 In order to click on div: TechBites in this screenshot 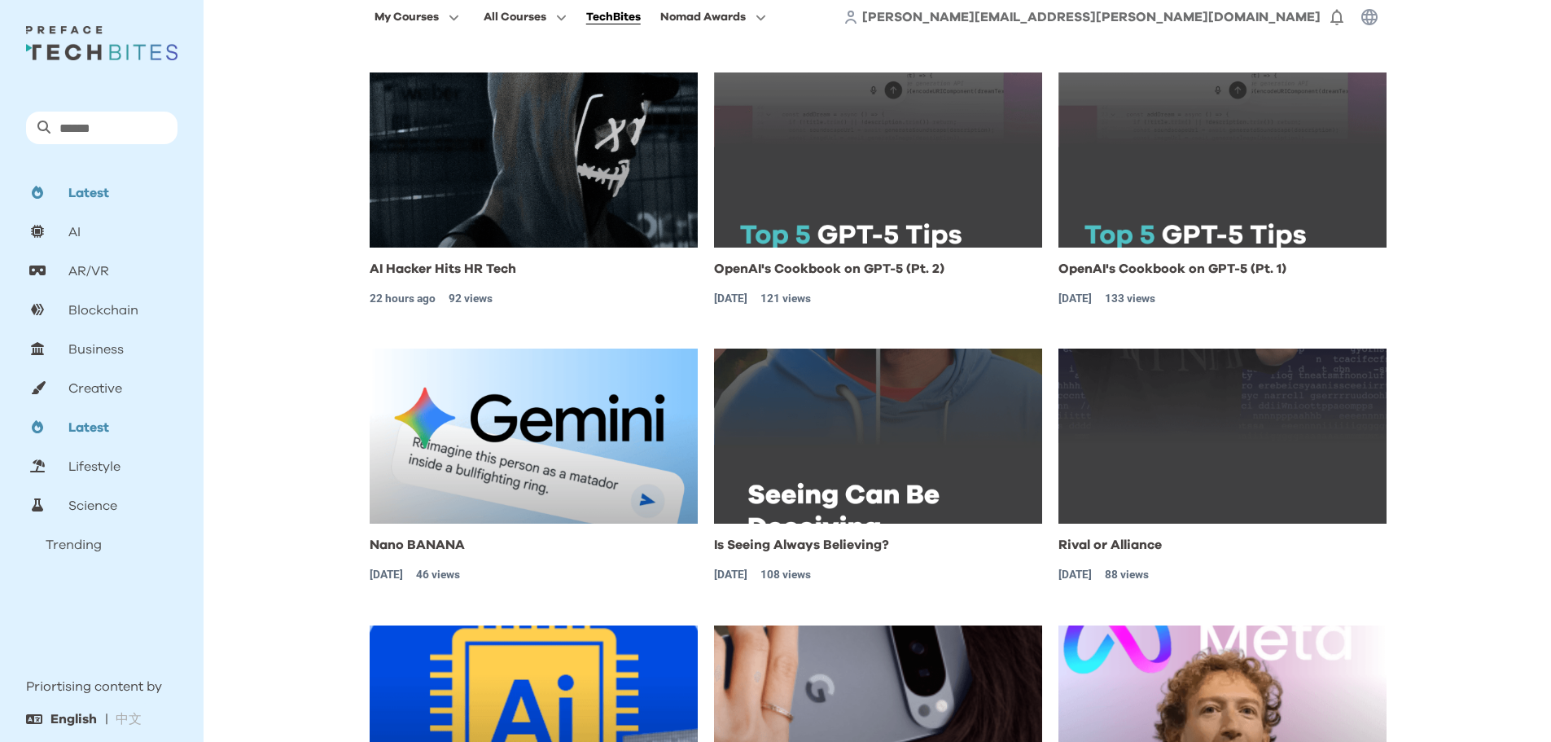, I will do `click(613, 17)`.